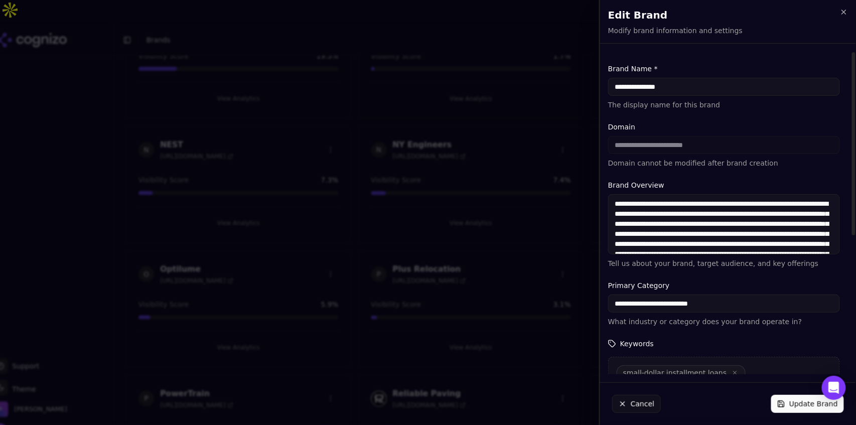 The height and width of the screenshot is (425, 856). What do you see at coordinates (675, 373) in the screenshot?
I see `span: small-dollar installment loans` at bounding box center [675, 373].